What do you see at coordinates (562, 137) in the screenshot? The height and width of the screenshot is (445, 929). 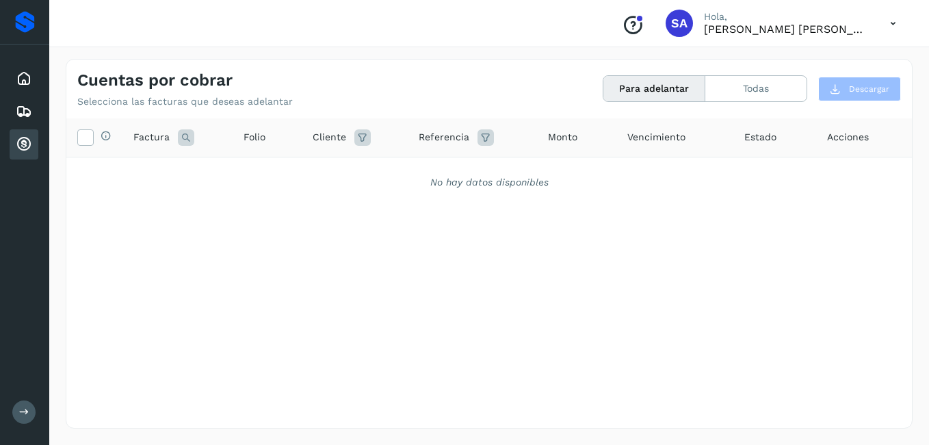 I see `span: Monto` at bounding box center [562, 137].